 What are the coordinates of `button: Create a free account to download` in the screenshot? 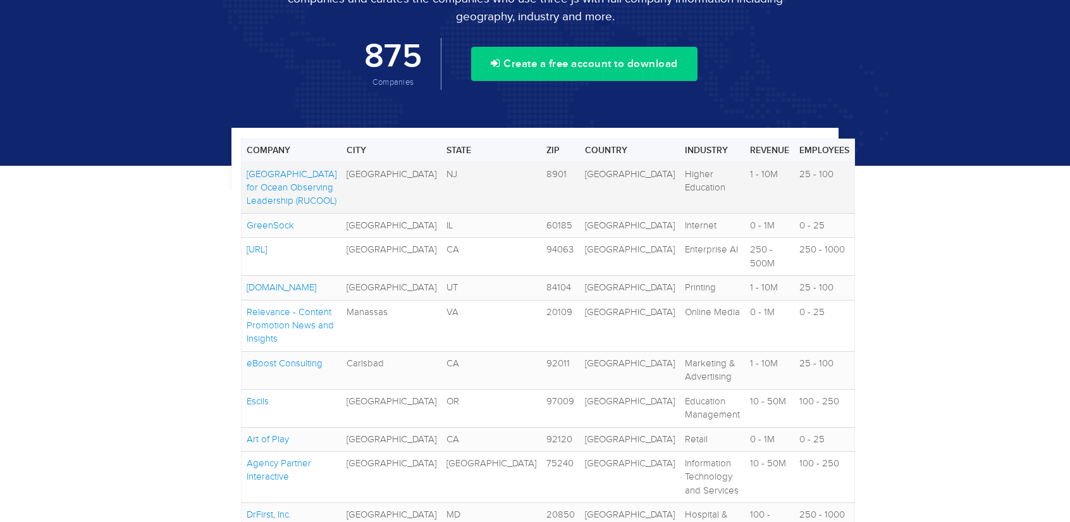 It's located at (584, 64).